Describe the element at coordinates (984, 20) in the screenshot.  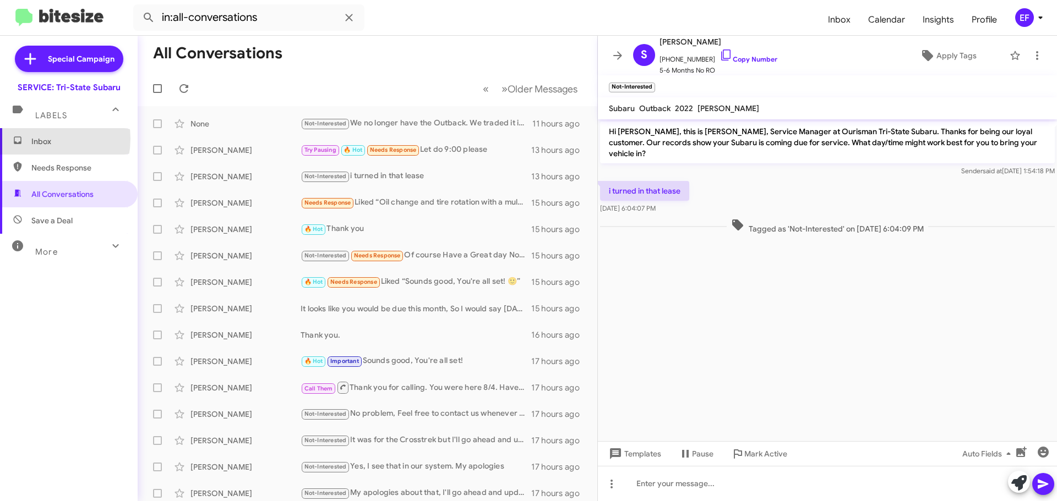
I see `a: Profile` at that location.